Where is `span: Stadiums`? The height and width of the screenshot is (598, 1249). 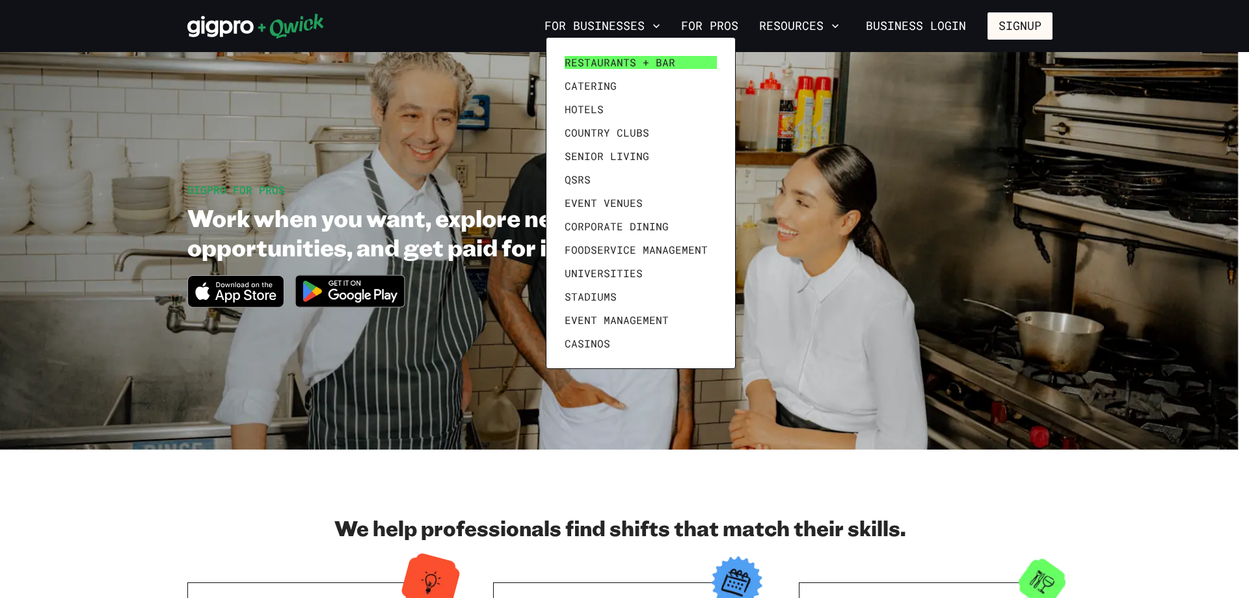
span: Stadiums is located at coordinates (591, 297).